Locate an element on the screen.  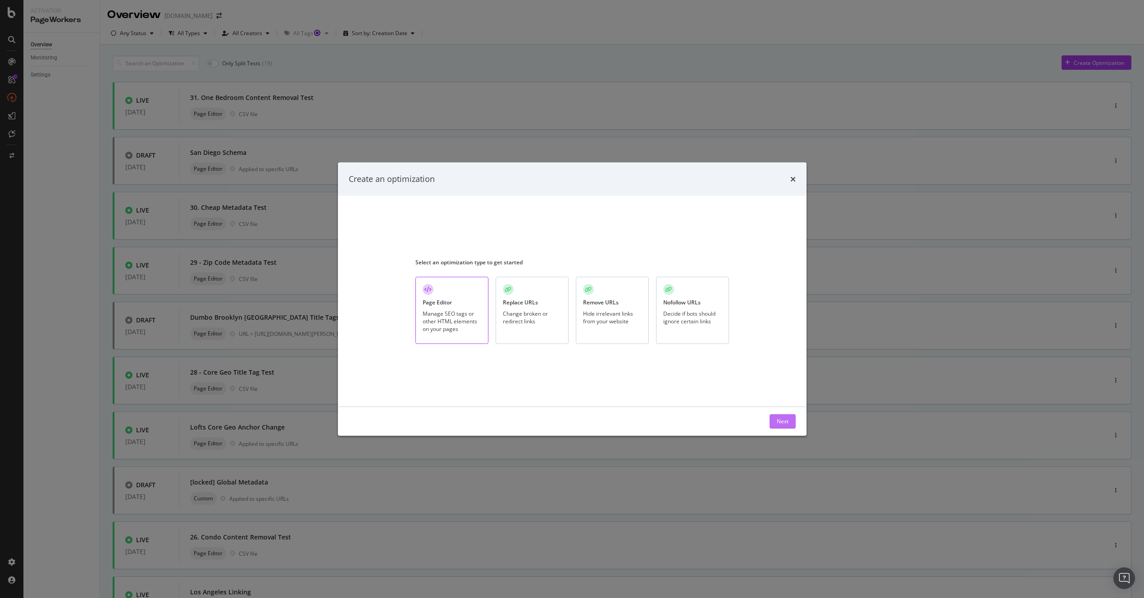
div: Page Editor is located at coordinates (437, 302).